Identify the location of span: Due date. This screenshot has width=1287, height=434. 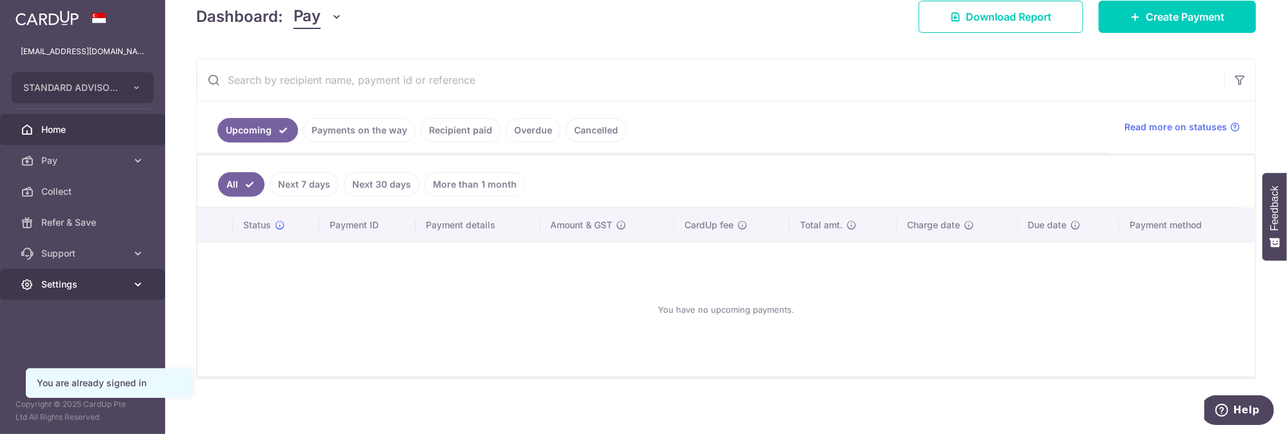
(1047, 225).